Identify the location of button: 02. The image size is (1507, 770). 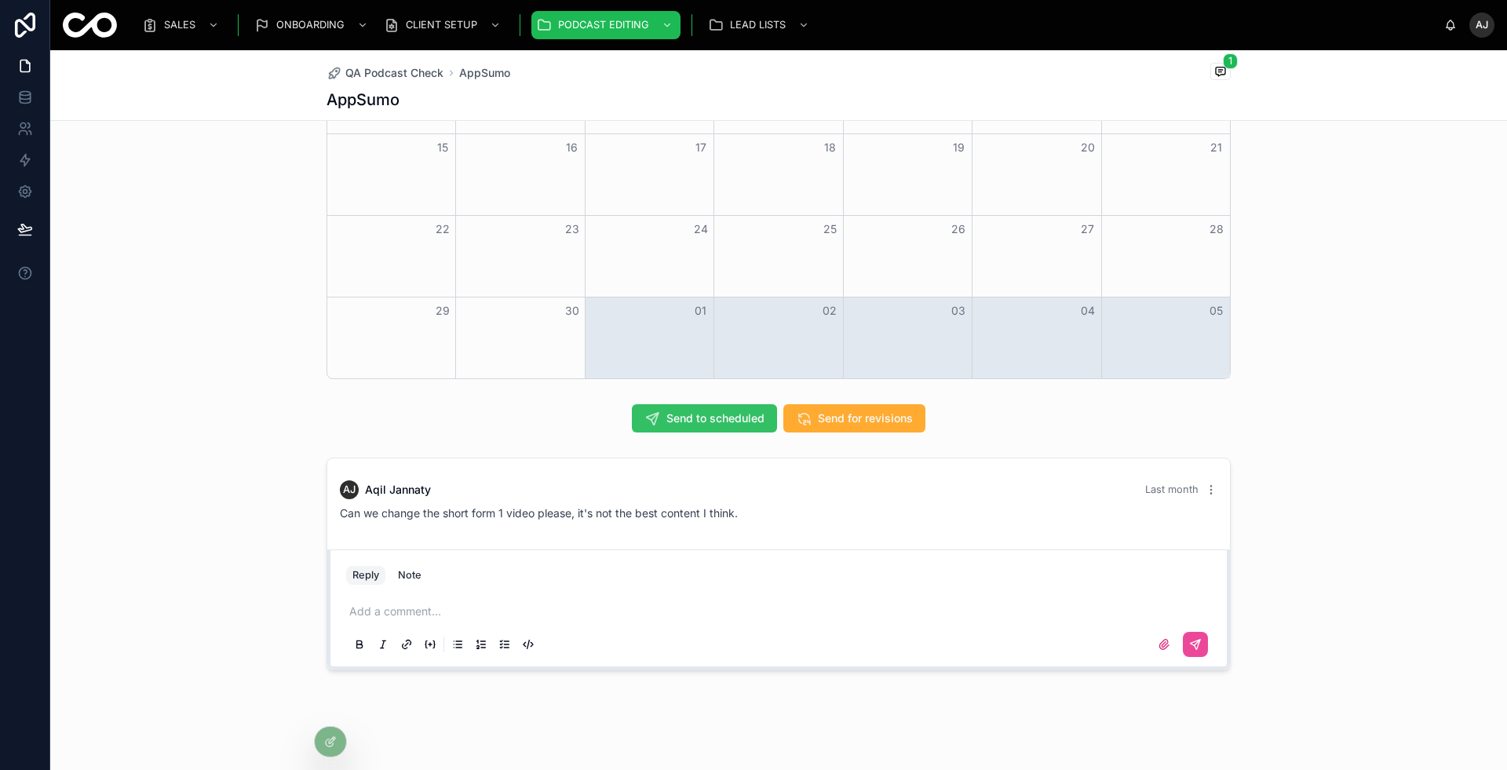
(830, 311).